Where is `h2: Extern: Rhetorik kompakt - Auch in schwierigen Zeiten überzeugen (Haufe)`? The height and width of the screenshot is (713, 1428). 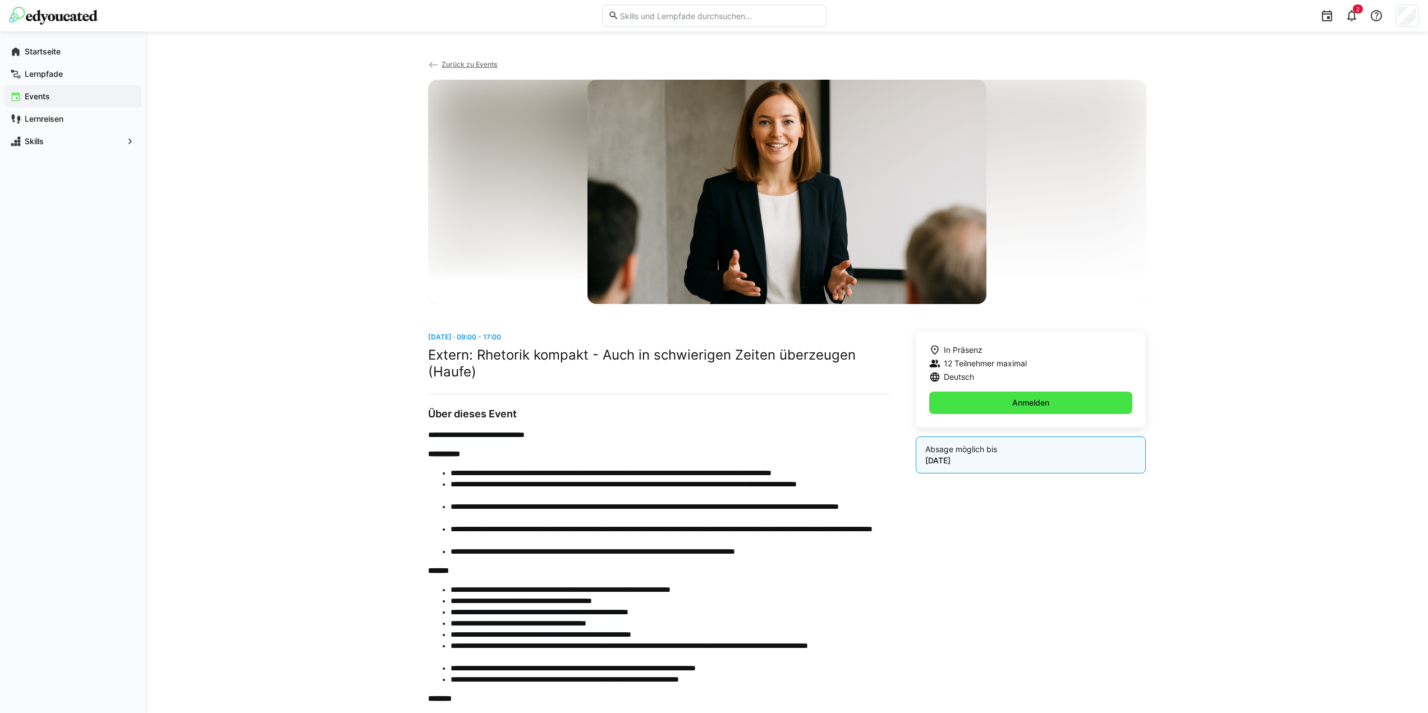
h2: Extern: Rhetorik kompakt - Auch in schwierigen Zeiten überzeugen (Haufe) is located at coordinates (658, 364).